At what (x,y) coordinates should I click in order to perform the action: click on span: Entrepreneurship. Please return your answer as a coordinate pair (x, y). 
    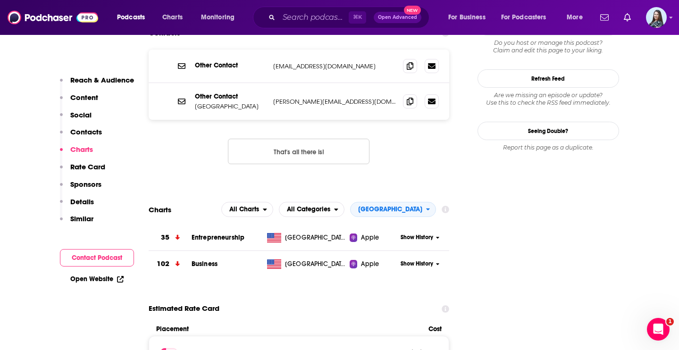
    Looking at the image, I should click on (218, 237).